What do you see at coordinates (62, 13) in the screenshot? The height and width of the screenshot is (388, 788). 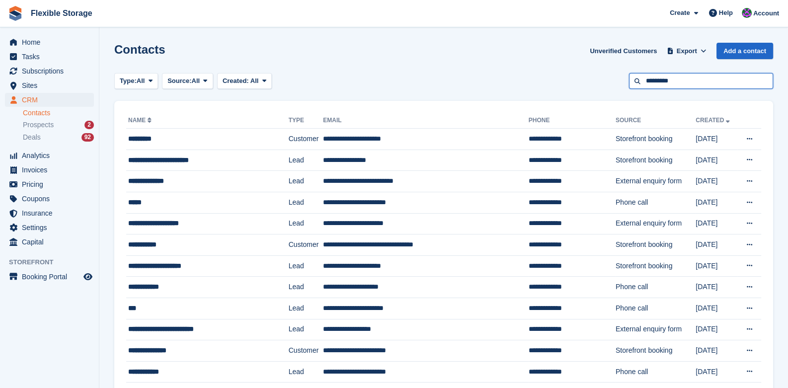 I see `a: Flexible Storage` at bounding box center [62, 13].